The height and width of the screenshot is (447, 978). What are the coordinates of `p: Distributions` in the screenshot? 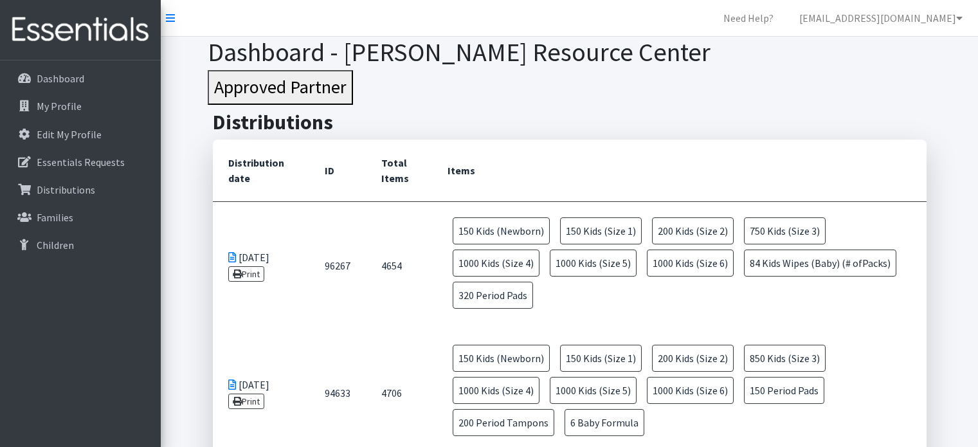 It's located at (66, 190).